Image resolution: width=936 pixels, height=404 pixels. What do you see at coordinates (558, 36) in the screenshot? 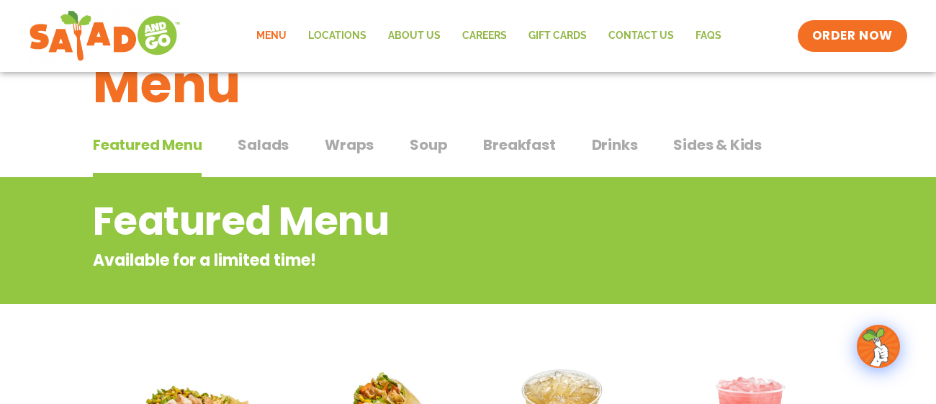
I see `a: GIFT CARDS` at bounding box center [558, 36].